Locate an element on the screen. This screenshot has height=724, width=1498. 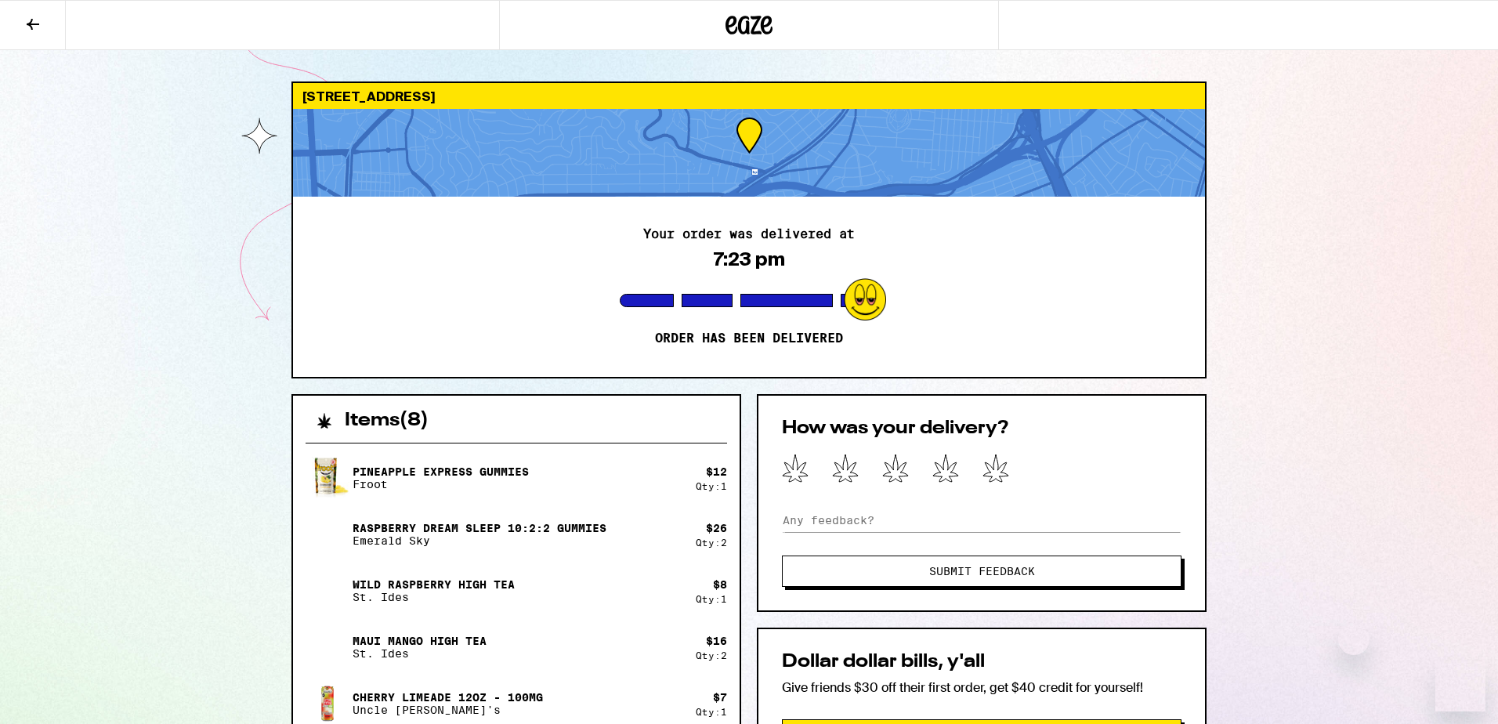
p: Cherry Limeade 12oz - 100mg is located at coordinates (447, 697).